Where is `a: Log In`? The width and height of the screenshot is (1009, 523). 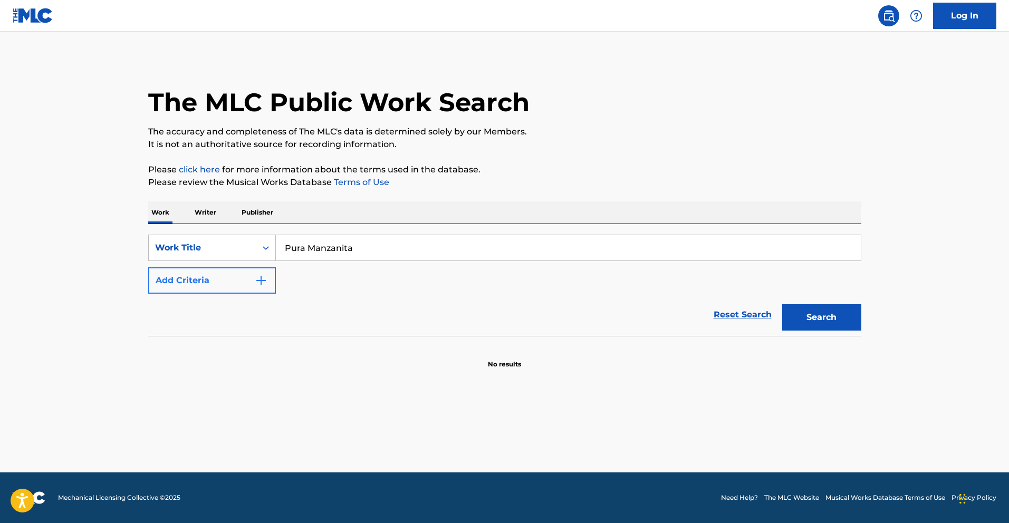 a: Log In is located at coordinates (965, 16).